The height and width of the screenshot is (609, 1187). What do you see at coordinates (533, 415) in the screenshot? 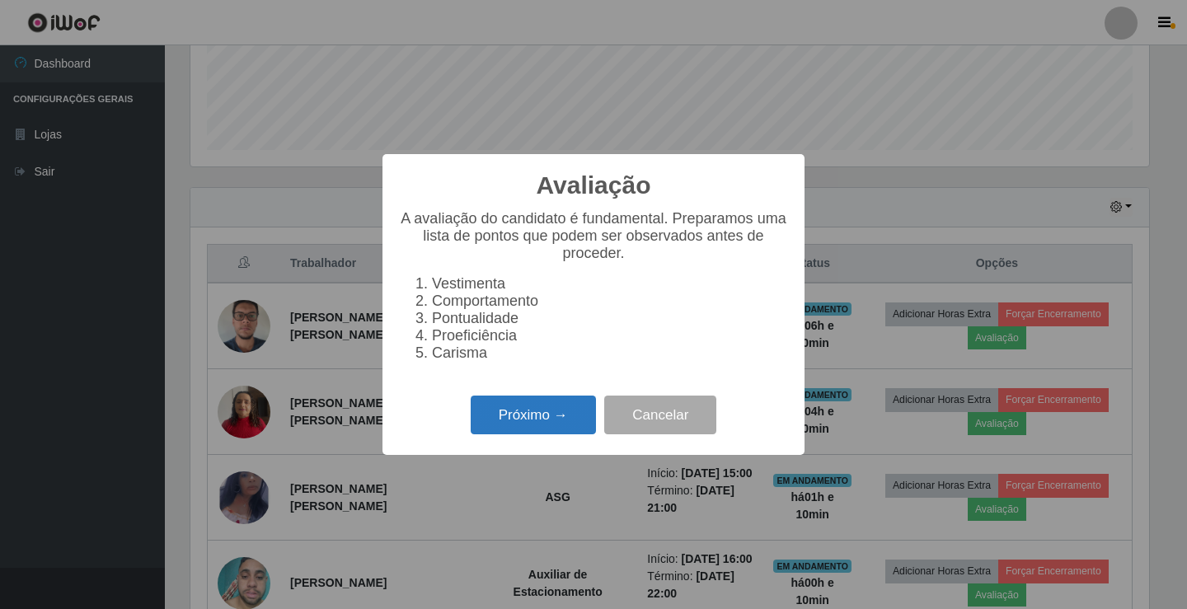
I see `button: Próximo →` at bounding box center [533, 415].